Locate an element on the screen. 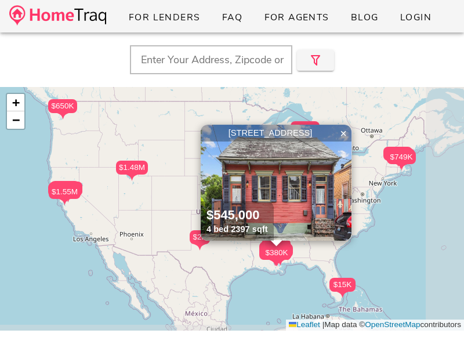 The image size is (464, 348). div: $599K is located at coordinates (64, 192).